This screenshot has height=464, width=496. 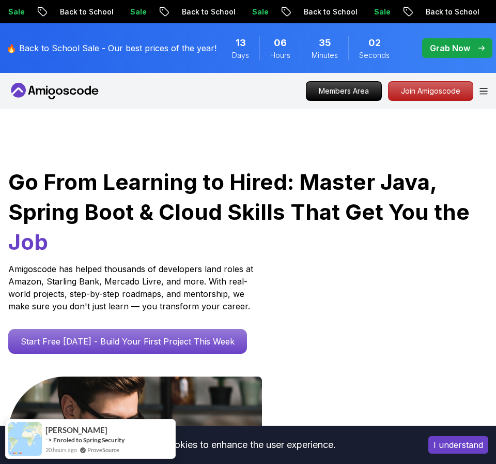 What do you see at coordinates (344, 91) in the screenshot?
I see `p: Members Area` at bounding box center [344, 91].